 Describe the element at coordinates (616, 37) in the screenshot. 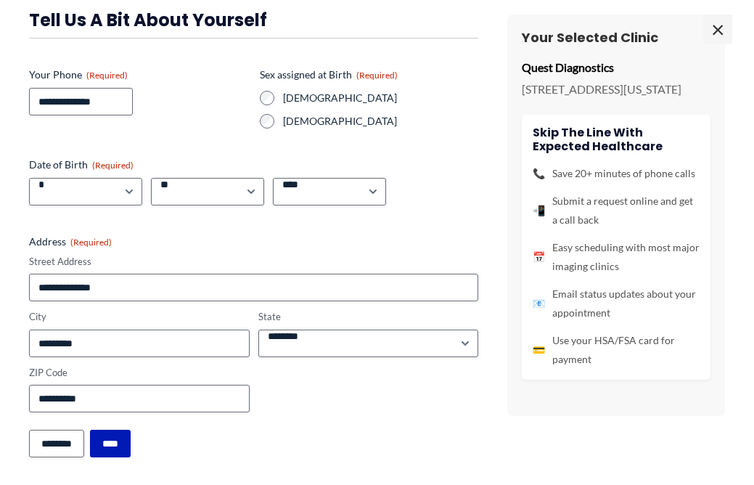

I see `h3: Your Selected Clinic` at that location.